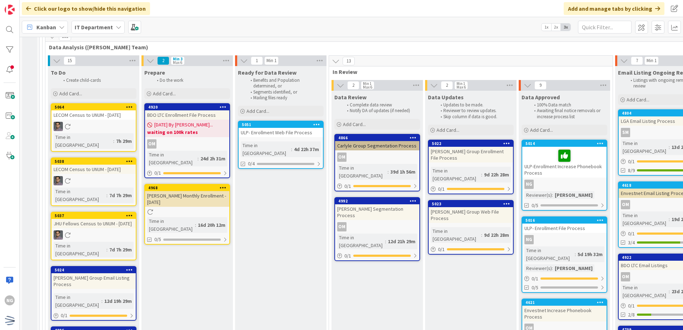 The image size is (683, 330). Describe the element at coordinates (211, 225) in the screenshot. I see `div: 16d 20h 12m` at that location.